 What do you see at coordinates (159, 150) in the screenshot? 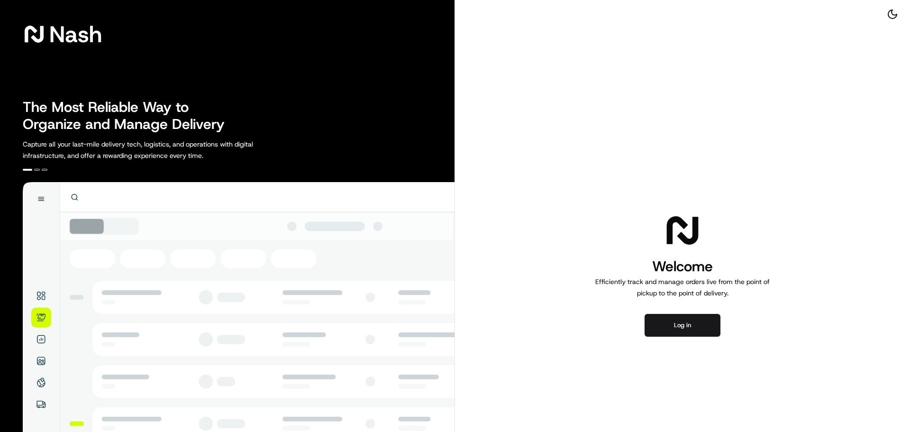
I see `p: Capture all your last-mile delivery tech, logistics, and operations with digital infrastructure, ...` at bounding box center [159, 150].